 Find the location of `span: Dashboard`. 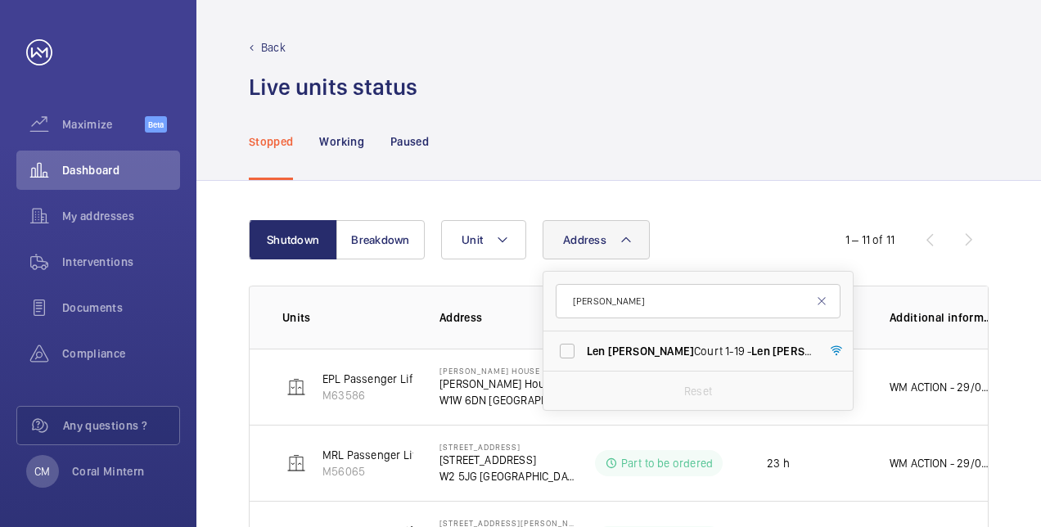

span: Dashboard is located at coordinates (121, 170).